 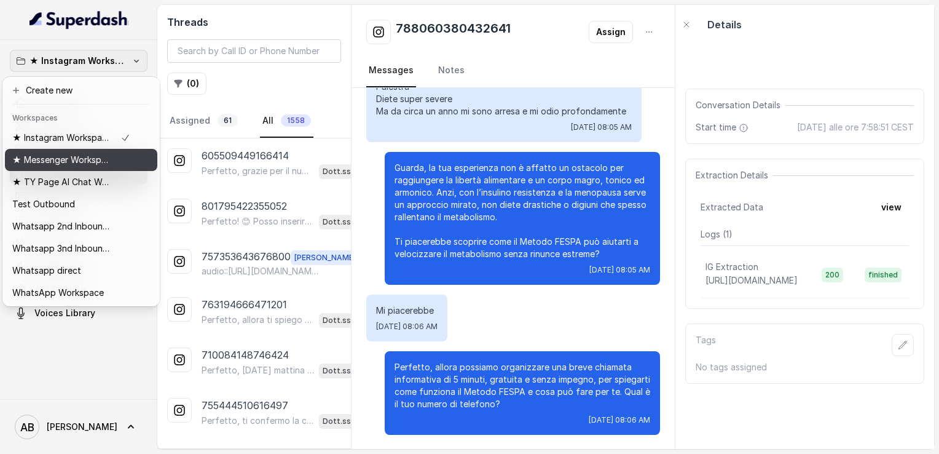 What do you see at coordinates (81, 117) in the screenshot?
I see `header: Workspaces` at bounding box center [81, 117].